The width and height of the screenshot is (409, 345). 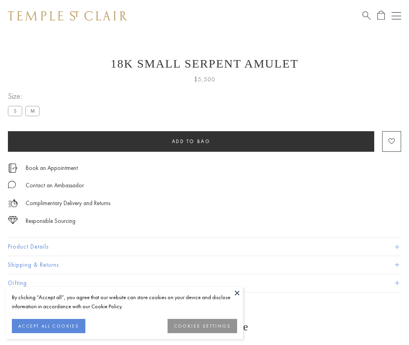 I want to click on div: Responsible Sourcing, so click(x=51, y=221).